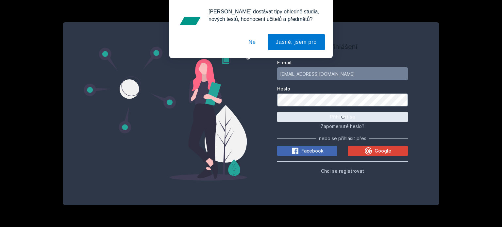  Describe the element at coordinates (343, 117) in the screenshot. I see `button: Přihlásit se` at that location.